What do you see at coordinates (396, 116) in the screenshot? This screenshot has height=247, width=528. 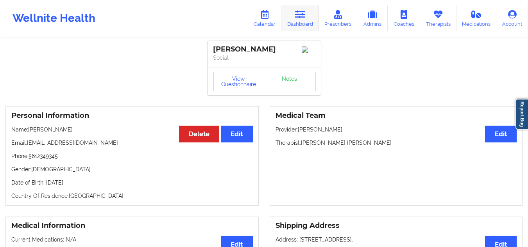 I see `h3: Medical Team` at bounding box center [396, 116].